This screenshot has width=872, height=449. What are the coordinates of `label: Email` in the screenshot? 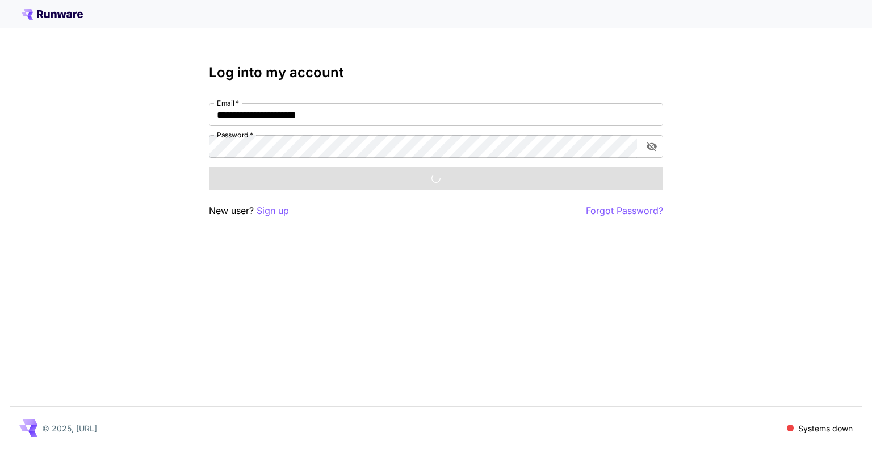 It's located at (228, 103).